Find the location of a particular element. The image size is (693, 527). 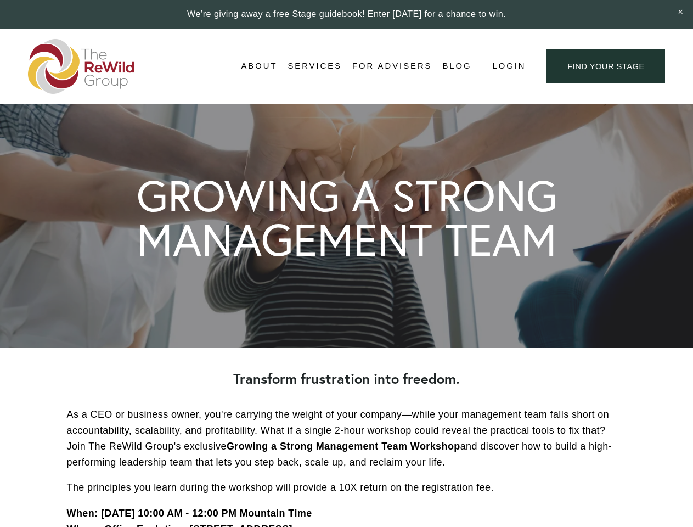

p: The principles you learn during the workshop will provide a 10X return on the registration fee. is located at coordinates (347, 487).